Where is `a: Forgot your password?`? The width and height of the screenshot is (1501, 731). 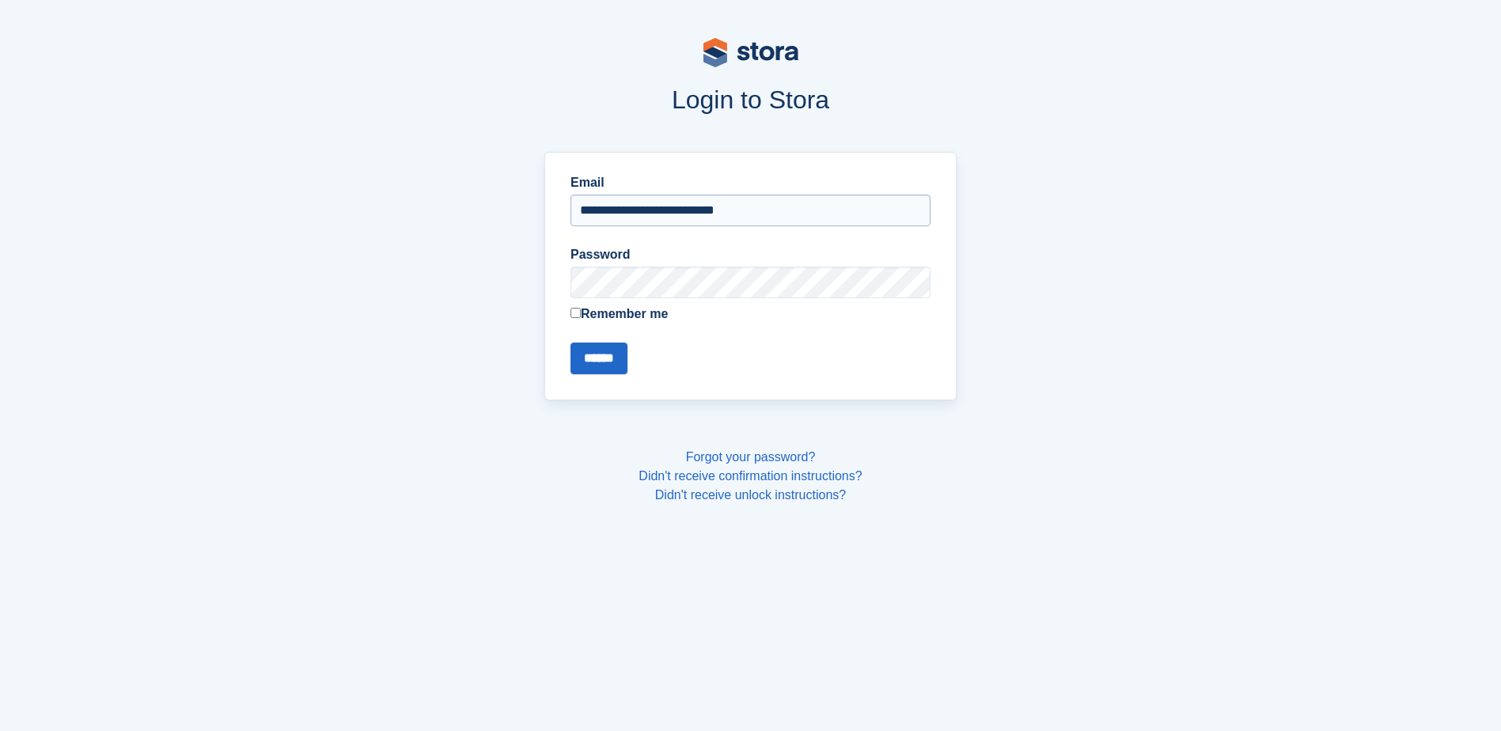
a: Forgot your password? is located at coordinates (751, 456).